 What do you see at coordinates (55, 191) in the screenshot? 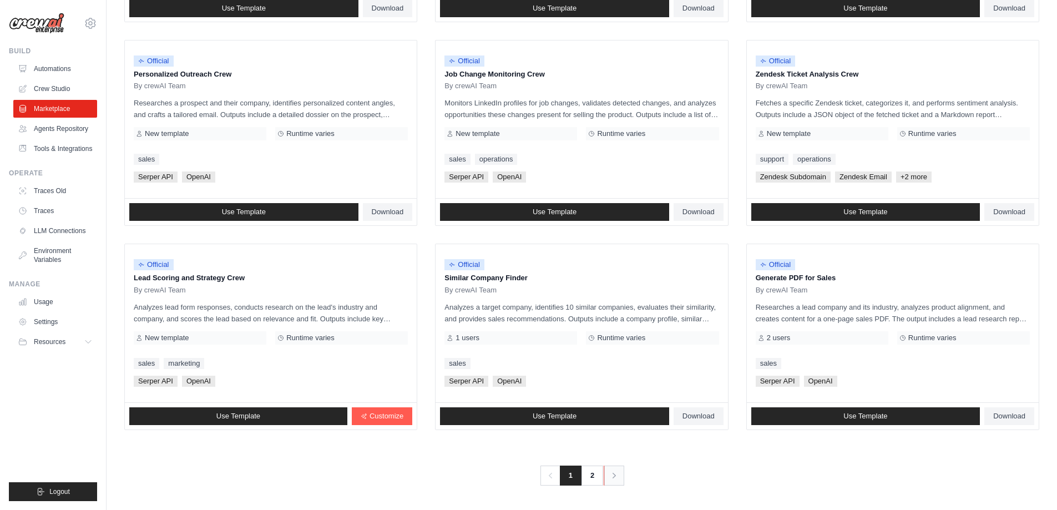
I see `a: Traces Old` at bounding box center [55, 191].